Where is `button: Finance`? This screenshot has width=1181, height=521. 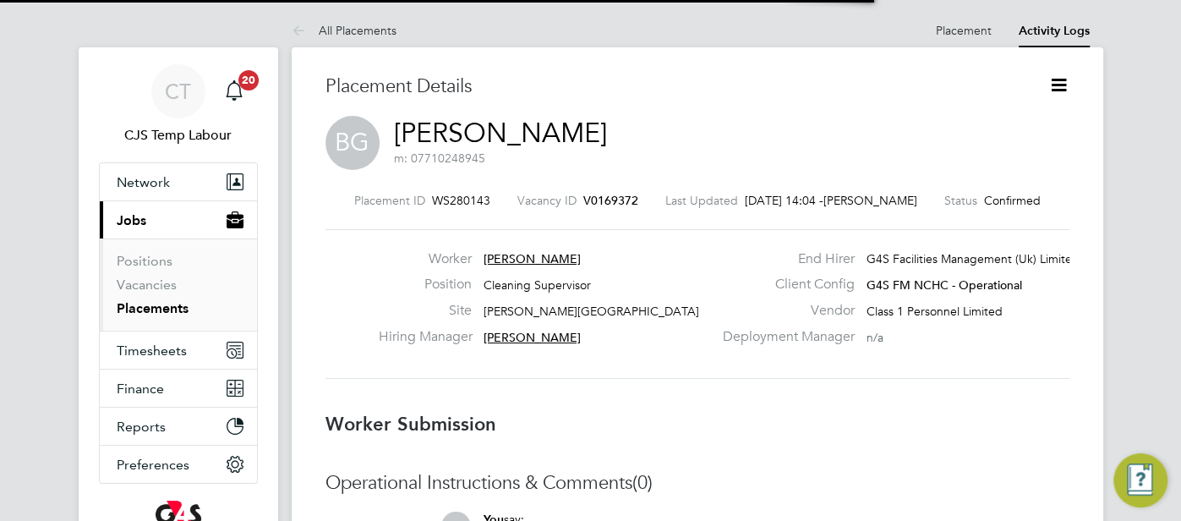
button: Finance is located at coordinates (178, 388).